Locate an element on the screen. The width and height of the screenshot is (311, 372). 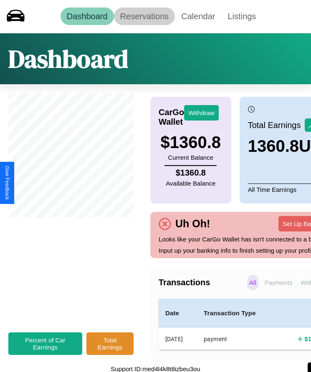
button: Total Earnings is located at coordinates (110, 344).